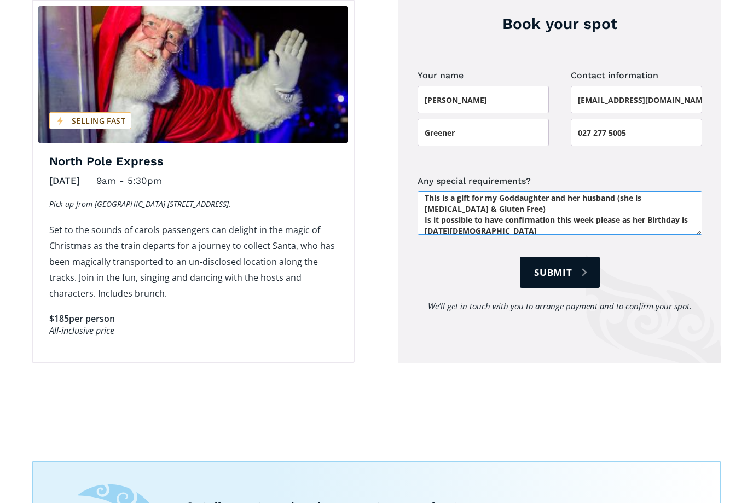 Image resolution: width=753 pixels, height=503 pixels. What do you see at coordinates (59, 318) in the screenshot?
I see `div: $185` at bounding box center [59, 318].